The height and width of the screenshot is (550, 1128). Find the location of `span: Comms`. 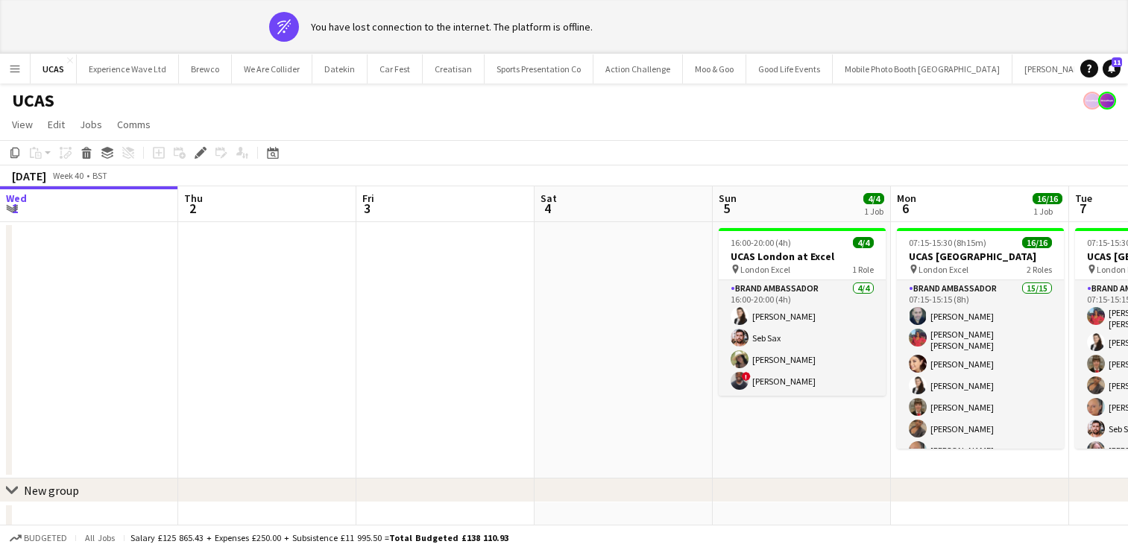

span: Comms is located at coordinates (133, 125).